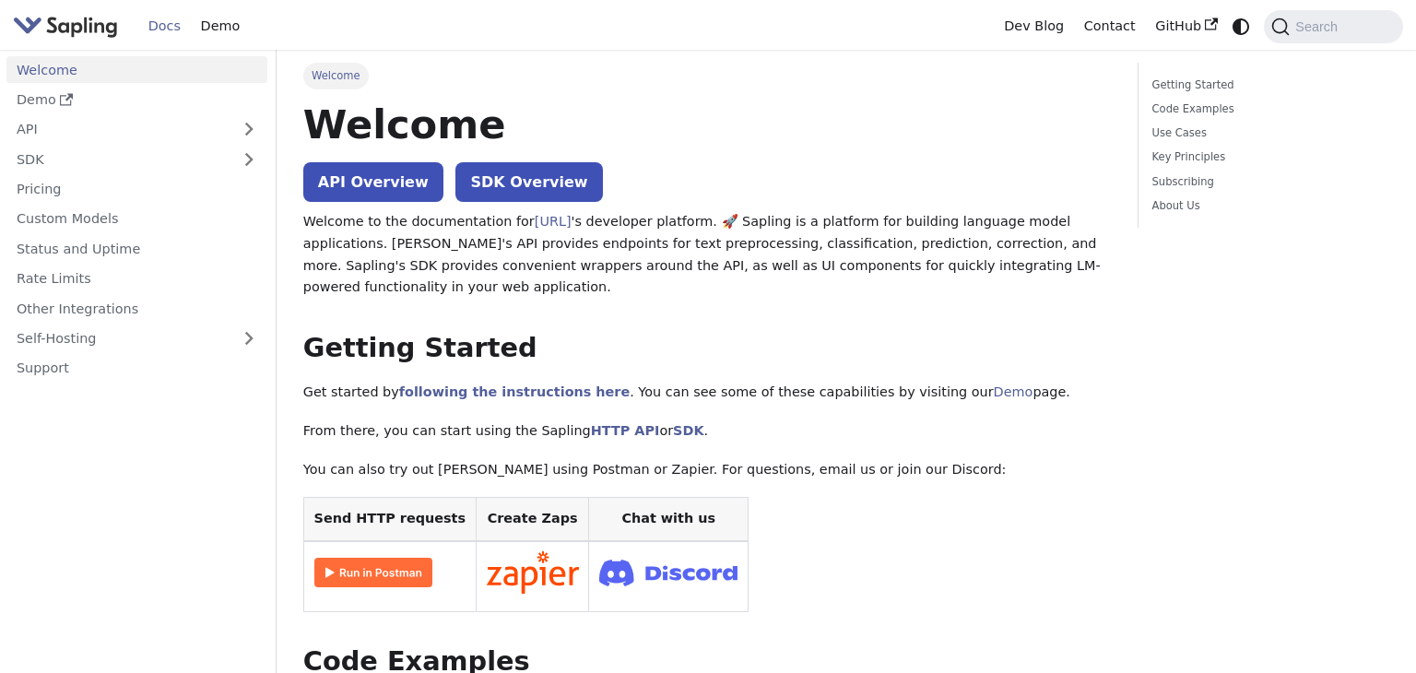 This screenshot has height=673, width=1416. Describe the element at coordinates (707, 124) in the screenshot. I see `h1: Welcome` at that location.